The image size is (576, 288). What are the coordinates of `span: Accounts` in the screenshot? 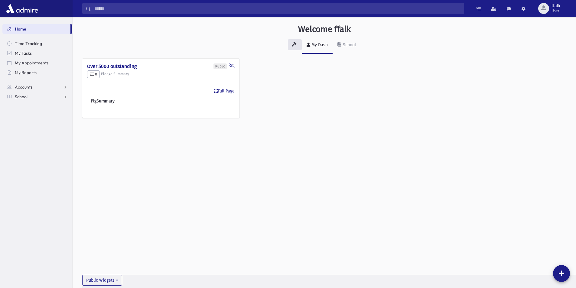 It's located at (24, 87).